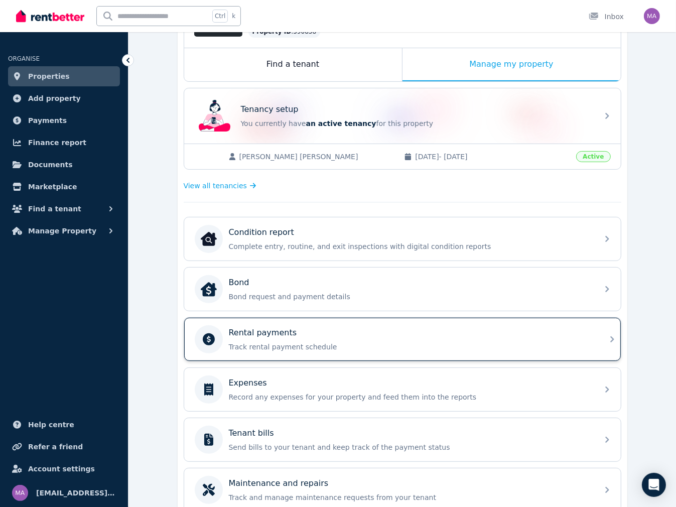 This screenshot has width=676, height=507. Describe the element at coordinates (341, 123) in the screenshot. I see `span: an active tenancy` at that location.